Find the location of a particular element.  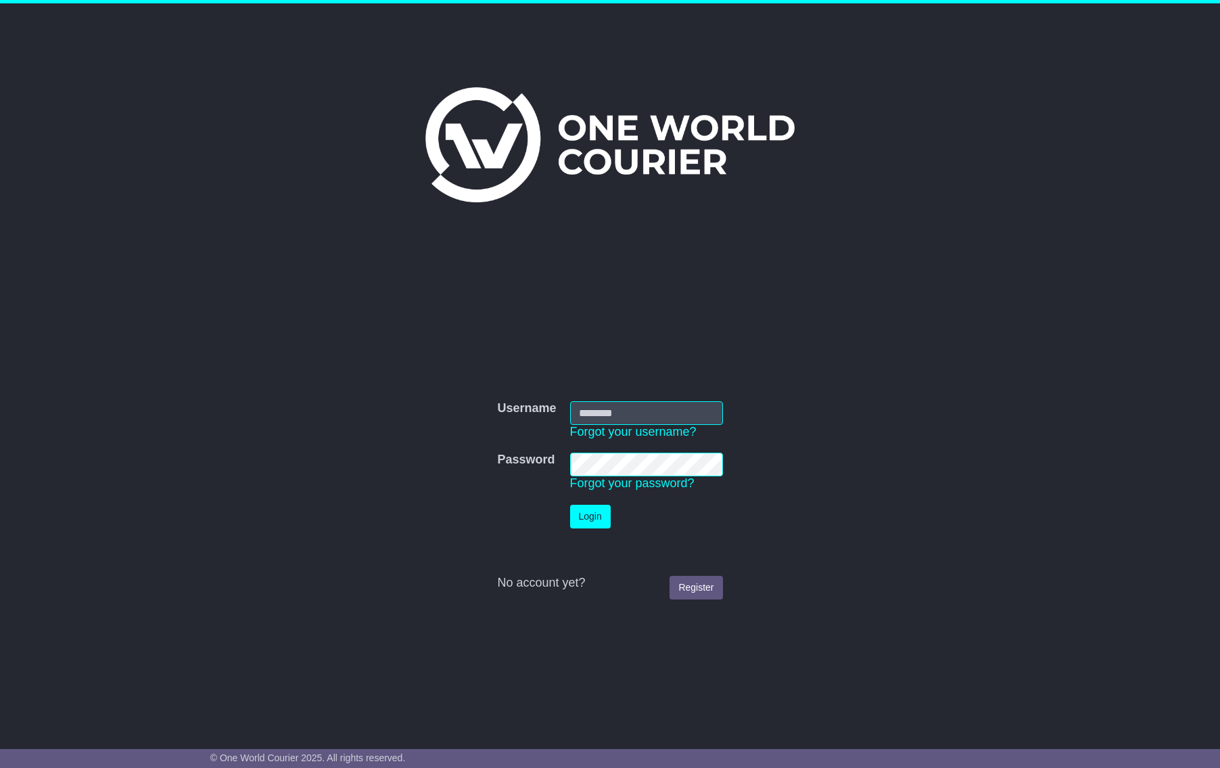

a: Register is located at coordinates (696, 587).